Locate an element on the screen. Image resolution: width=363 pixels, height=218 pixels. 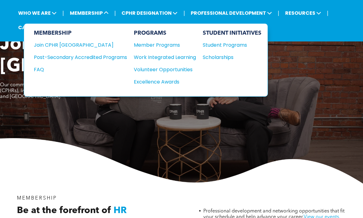
a: Excellence Awards is located at coordinates (165, 82).